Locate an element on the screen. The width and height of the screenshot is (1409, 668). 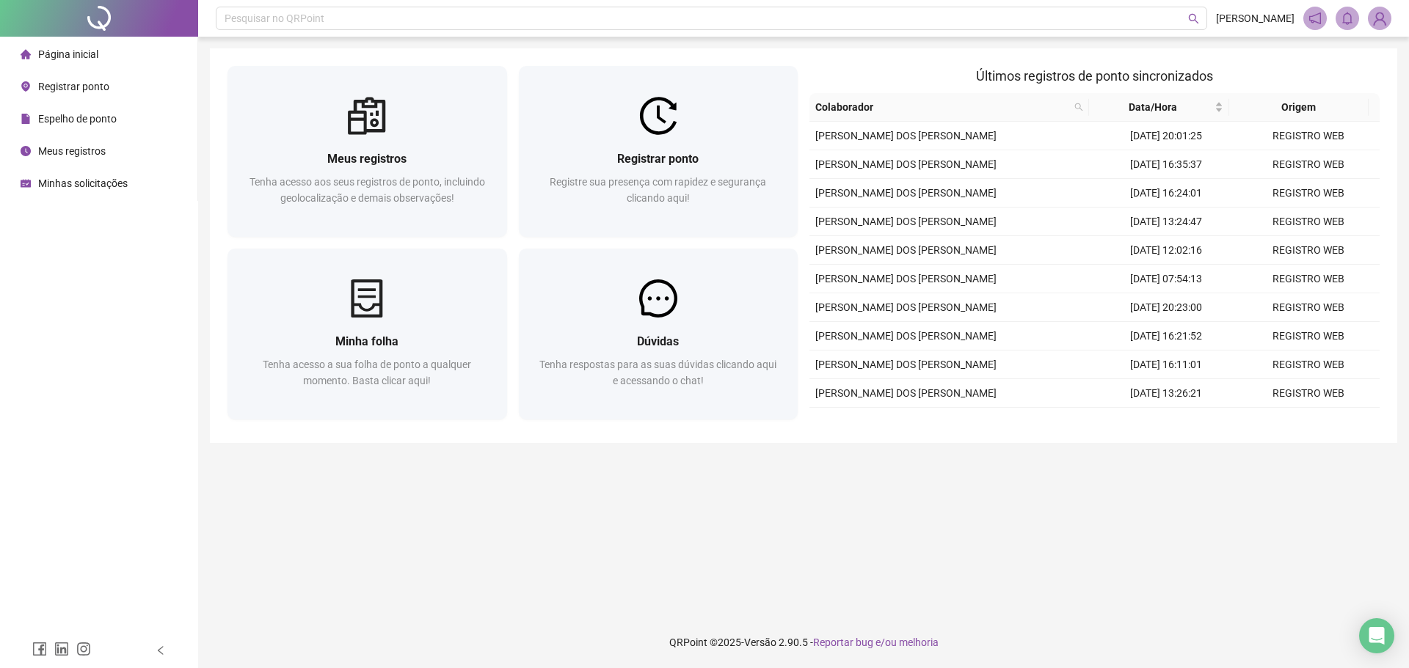
span: Colaborador is located at coordinates (941, 107).